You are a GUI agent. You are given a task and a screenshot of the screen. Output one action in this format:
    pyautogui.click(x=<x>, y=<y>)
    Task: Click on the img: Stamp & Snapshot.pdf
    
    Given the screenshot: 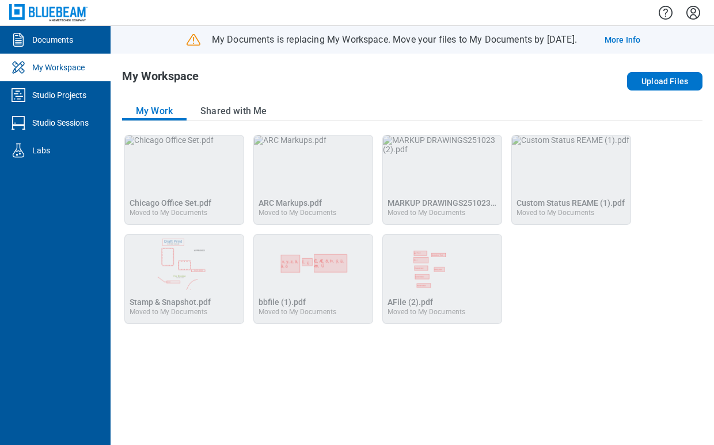 What is the action you would take?
    pyautogui.click(x=184, y=262)
    